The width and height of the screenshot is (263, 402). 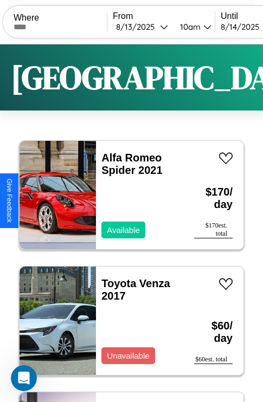 What do you see at coordinates (213, 359) in the screenshot?
I see `div: $ 60 est. total` at bounding box center [213, 359].